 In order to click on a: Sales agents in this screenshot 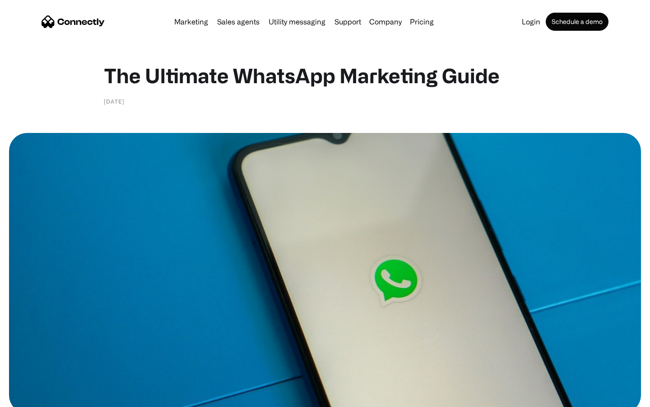, I will do `click(238, 22)`.